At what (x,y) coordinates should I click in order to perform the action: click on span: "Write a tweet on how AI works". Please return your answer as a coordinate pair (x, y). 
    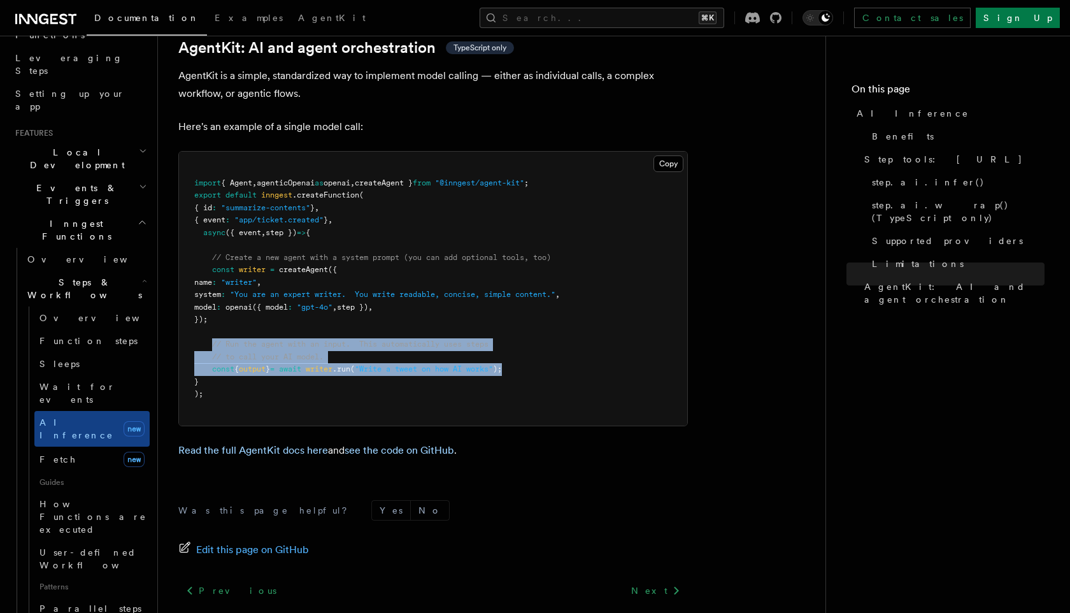
    Looking at the image, I should click on (423, 369).